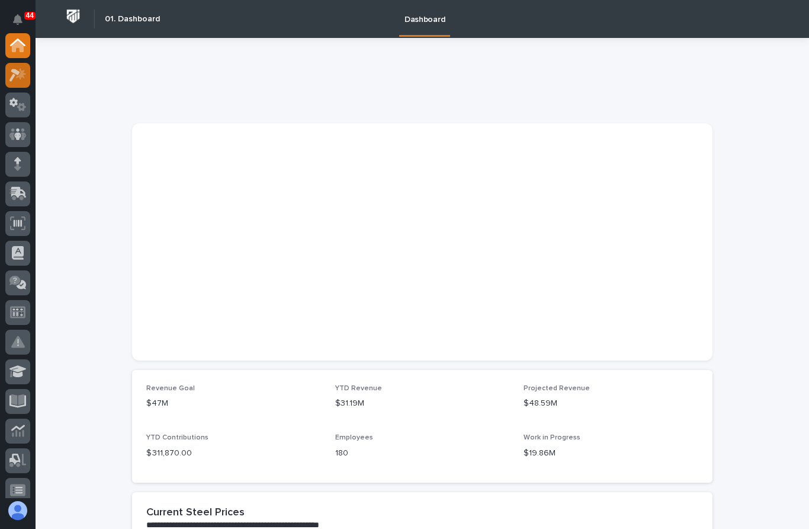  What do you see at coordinates (171, 388) in the screenshot?
I see `span: Revenue Goal` at bounding box center [171, 388].